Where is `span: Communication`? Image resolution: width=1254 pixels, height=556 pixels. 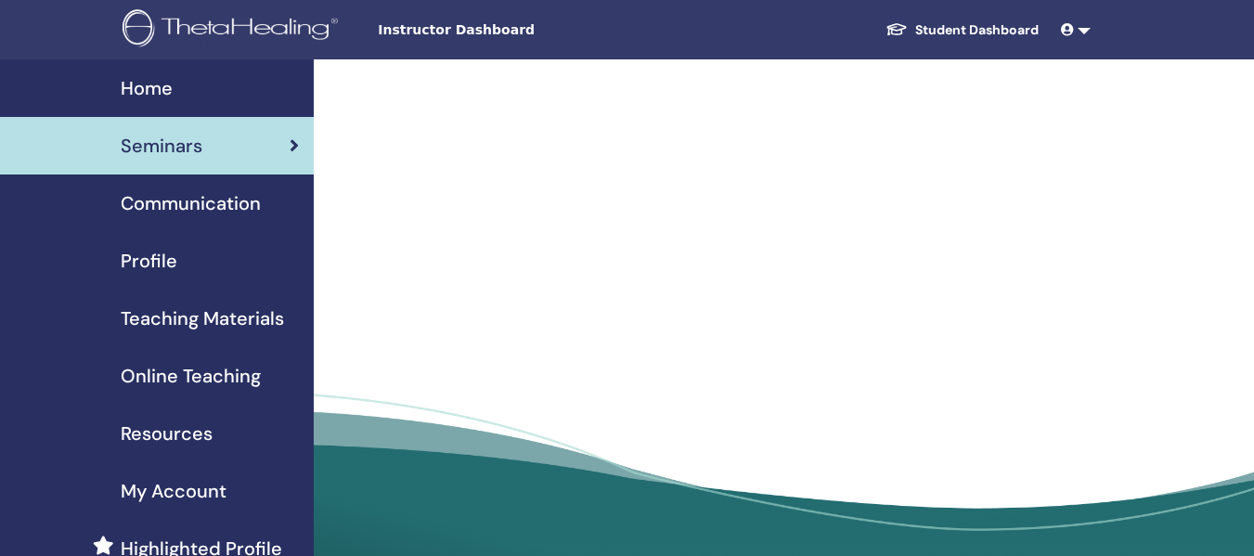
span: Communication is located at coordinates (190, 203).